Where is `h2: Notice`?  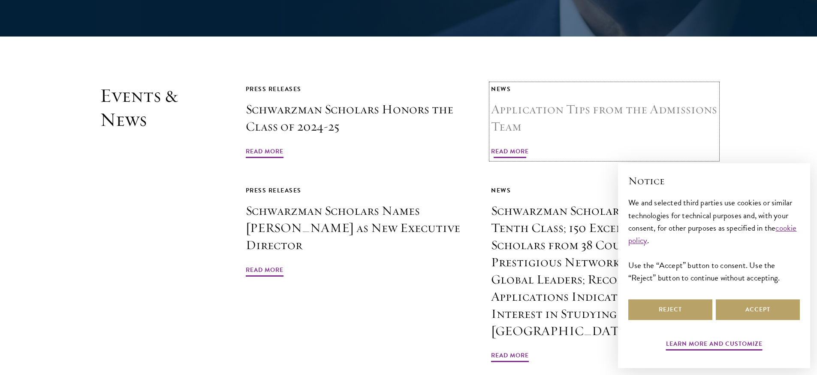
h2: Notice is located at coordinates (714, 181).